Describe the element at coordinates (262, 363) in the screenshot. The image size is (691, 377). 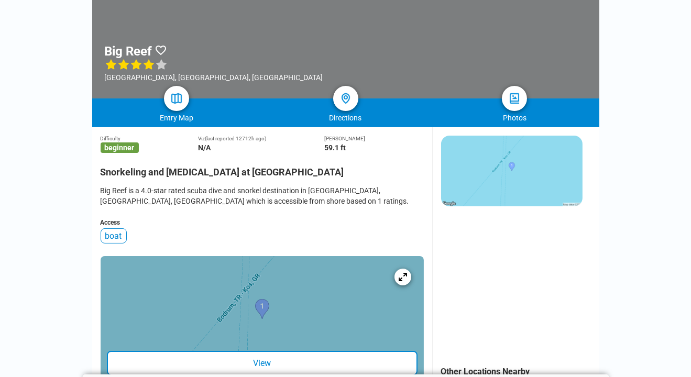
I see `div: View` at that location.